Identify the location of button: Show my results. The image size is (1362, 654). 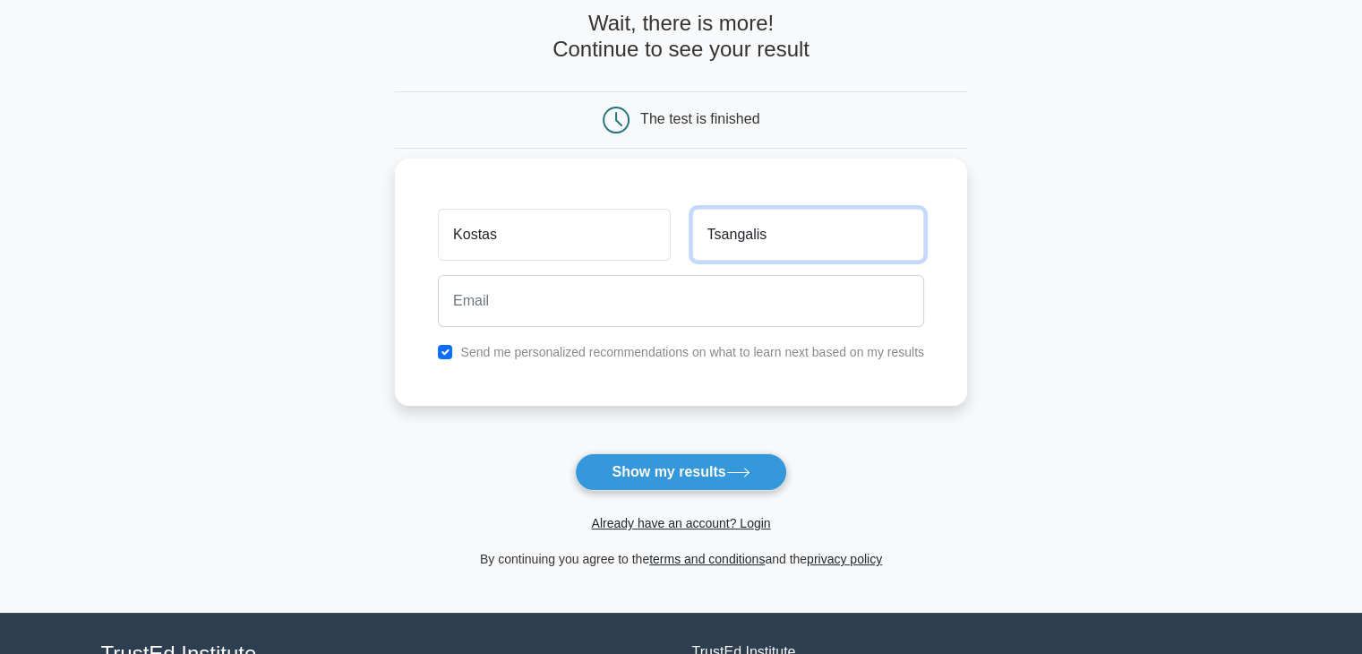
(681, 472).